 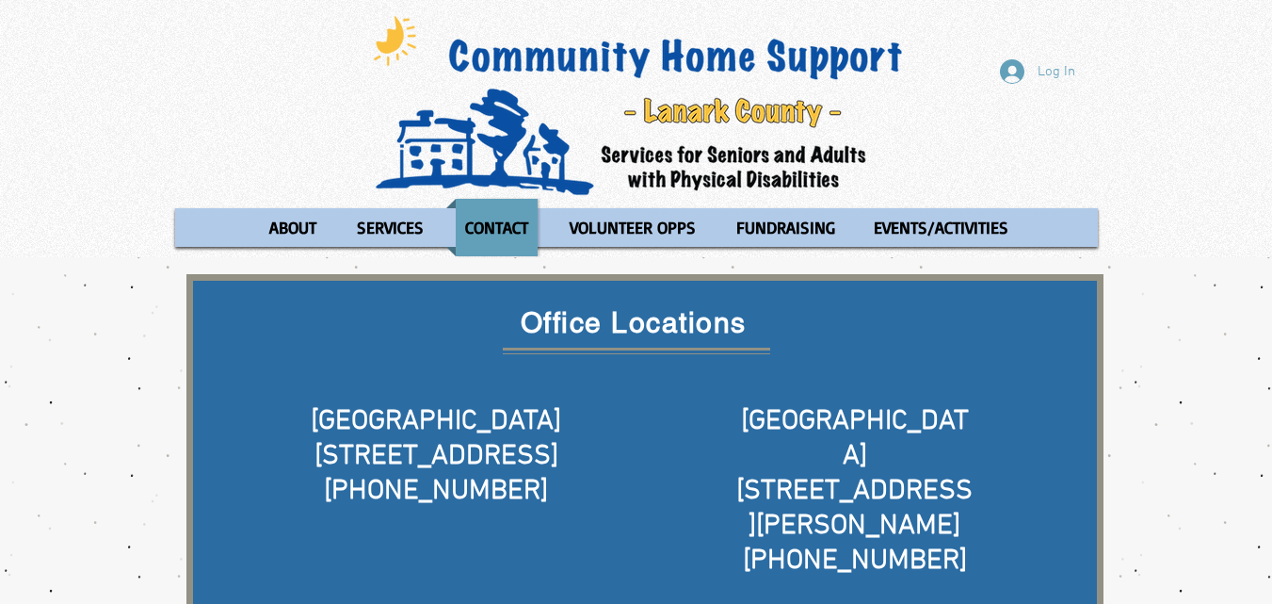 I want to click on button: Log In, so click(x=1038, y=72).